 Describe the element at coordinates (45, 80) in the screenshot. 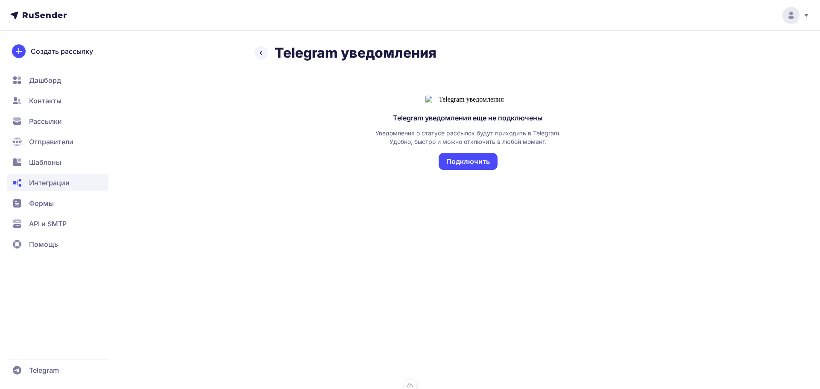

I see `span: Дашборд` at that location.